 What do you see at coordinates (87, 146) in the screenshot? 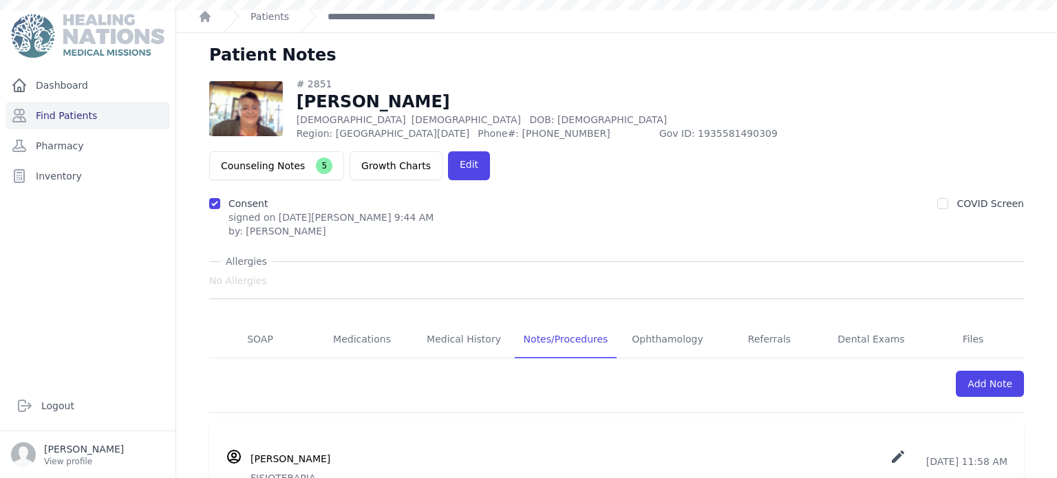
I see `a: Pharmacy` at bounding box center [87, 146].